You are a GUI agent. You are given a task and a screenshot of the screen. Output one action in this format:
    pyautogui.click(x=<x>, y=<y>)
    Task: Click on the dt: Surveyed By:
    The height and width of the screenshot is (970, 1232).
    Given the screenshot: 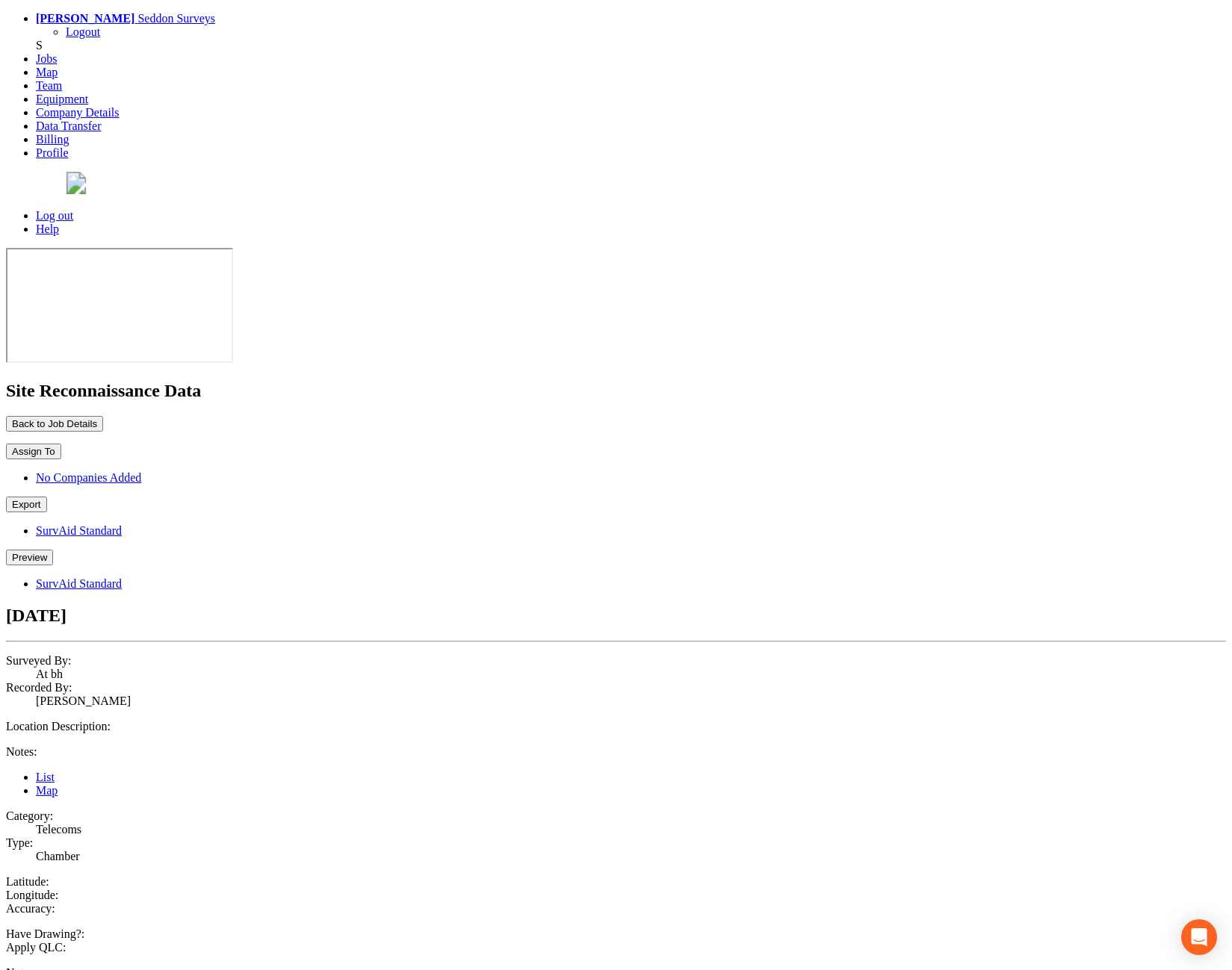 What is the action you would take?
    pyautogui.click(x=616, y=661)
    